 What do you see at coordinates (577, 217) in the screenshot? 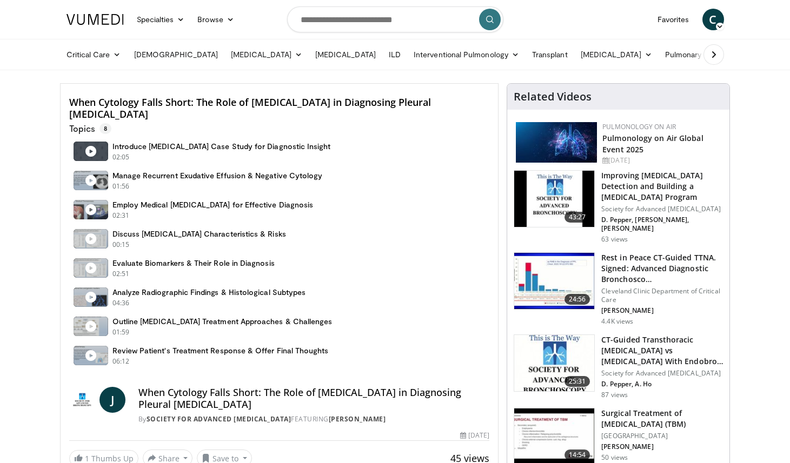
I see `span: 43:27` at bounding box center [577, 217].